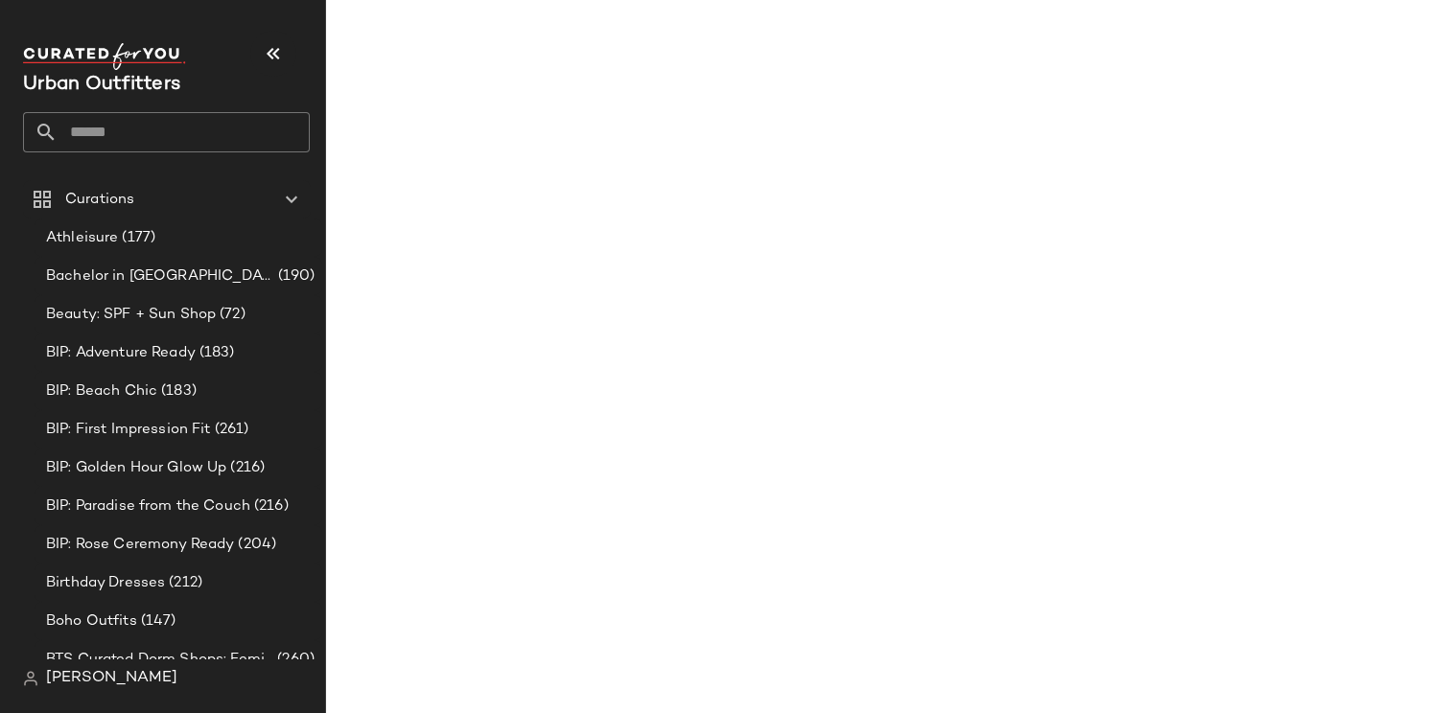  I want to click on span: Athleisure, so click(81, 238).